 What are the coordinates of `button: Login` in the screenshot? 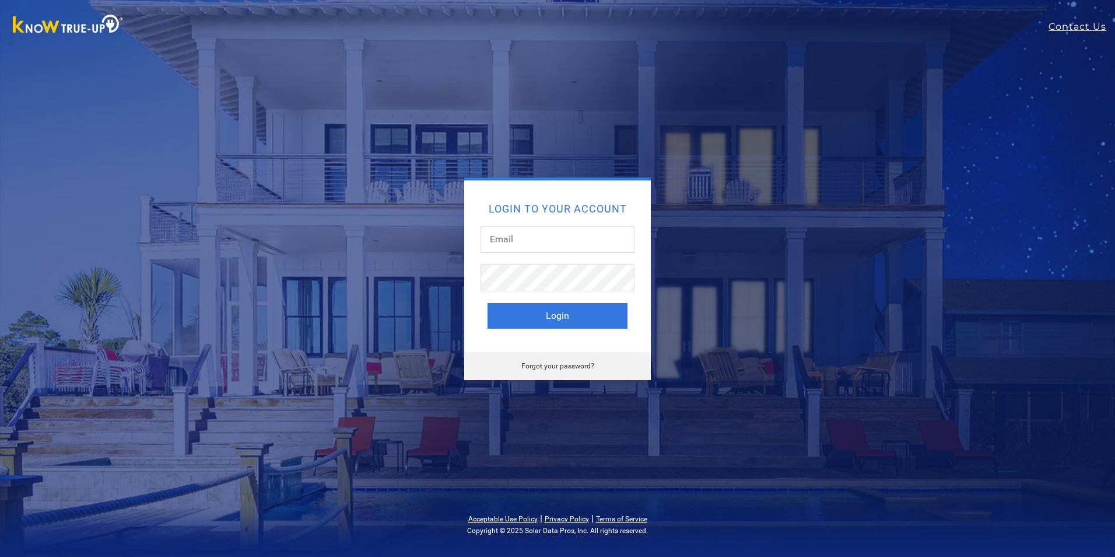 It's located at (558, 316).